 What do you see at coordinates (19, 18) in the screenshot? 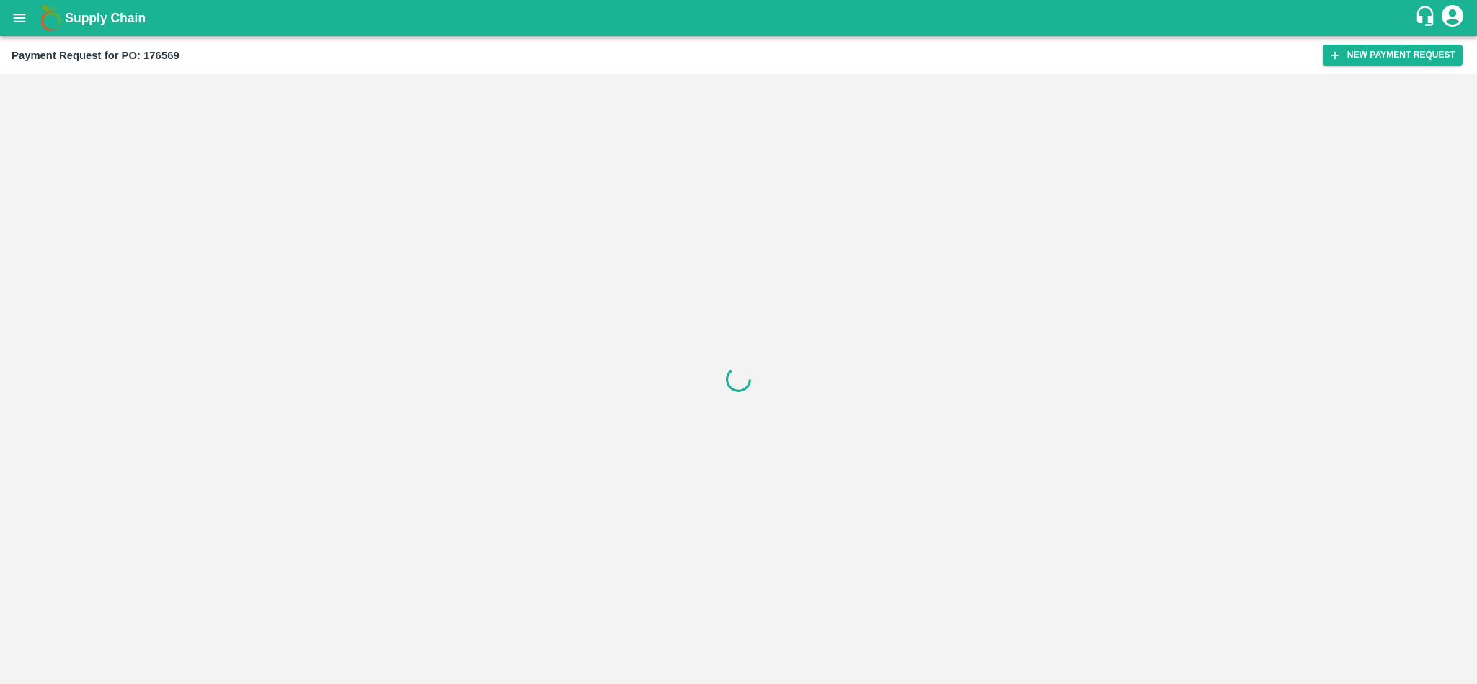
I see `button: open drawer` at bounding box center [19, 18].